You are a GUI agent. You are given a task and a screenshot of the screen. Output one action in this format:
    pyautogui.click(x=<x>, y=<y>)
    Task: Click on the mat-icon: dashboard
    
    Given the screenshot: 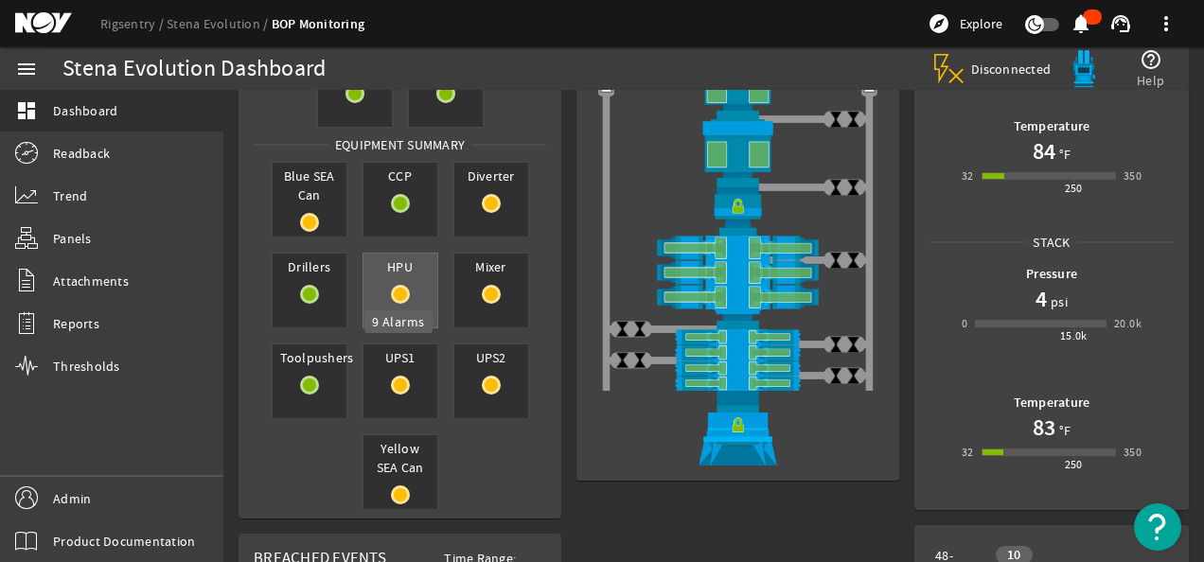 What is the action you would take?
    pyautogui.click(x=27, y=111)
    